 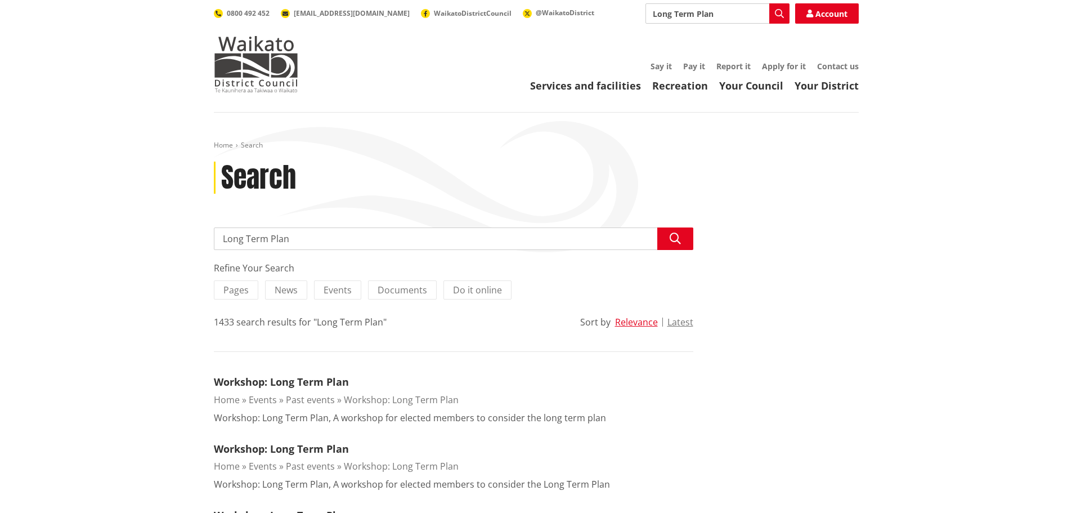 What do you see at coordinates (536, 145) in the screenshot?
I see `nav: breadcrumb` at bounding box center [536, 145].